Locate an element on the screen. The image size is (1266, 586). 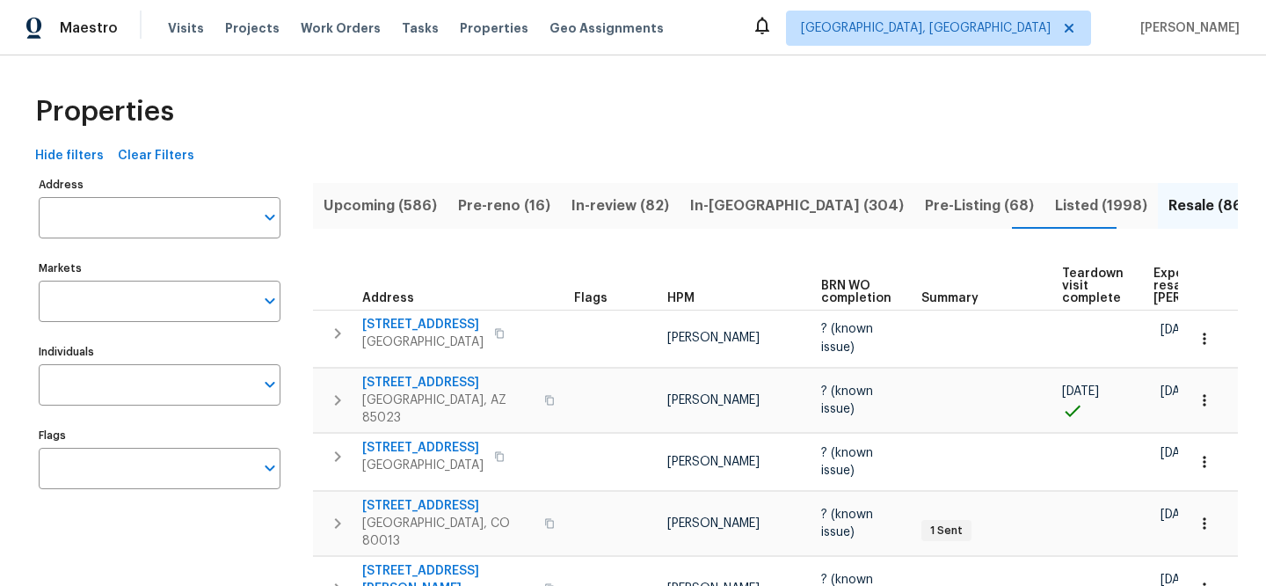
label: Markets is located at coordinates (159, 268).